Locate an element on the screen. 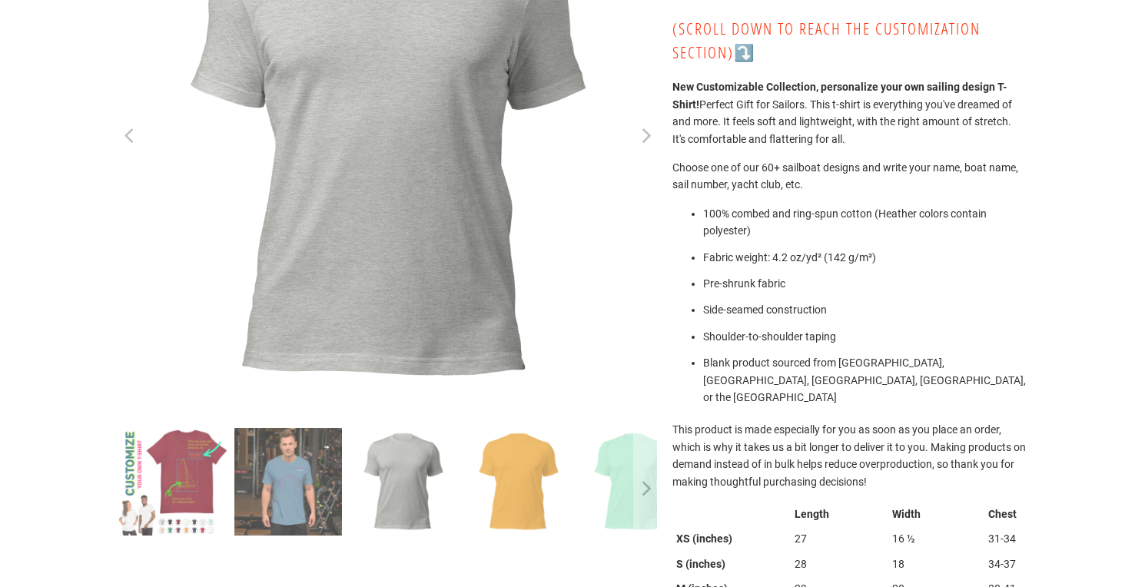 This screenshot has width=1145, height=587. li: Side-seamed construction is located at coordinates (865, 310).